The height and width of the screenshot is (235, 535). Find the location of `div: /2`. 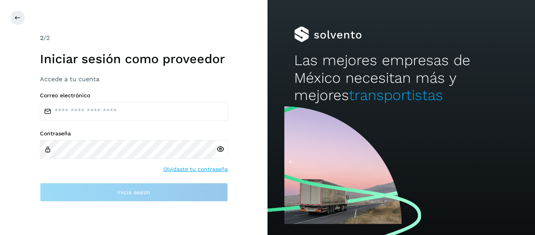

div: /2 is located at coordinates (134, 38).